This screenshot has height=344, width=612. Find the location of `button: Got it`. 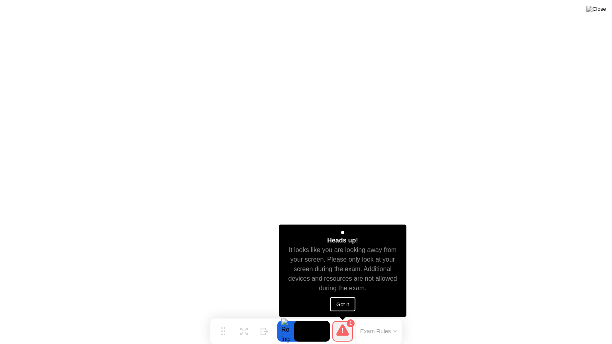

button: Got it is located at coordinates (343, 305).